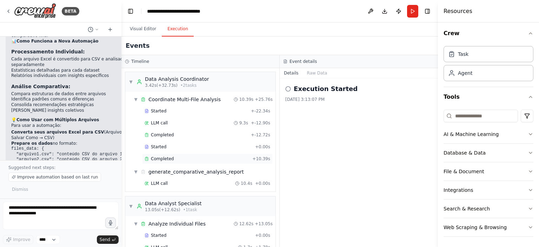 This screenshot has width=539, height=247. I want to click on span: Dismiss, so click(20, 189).